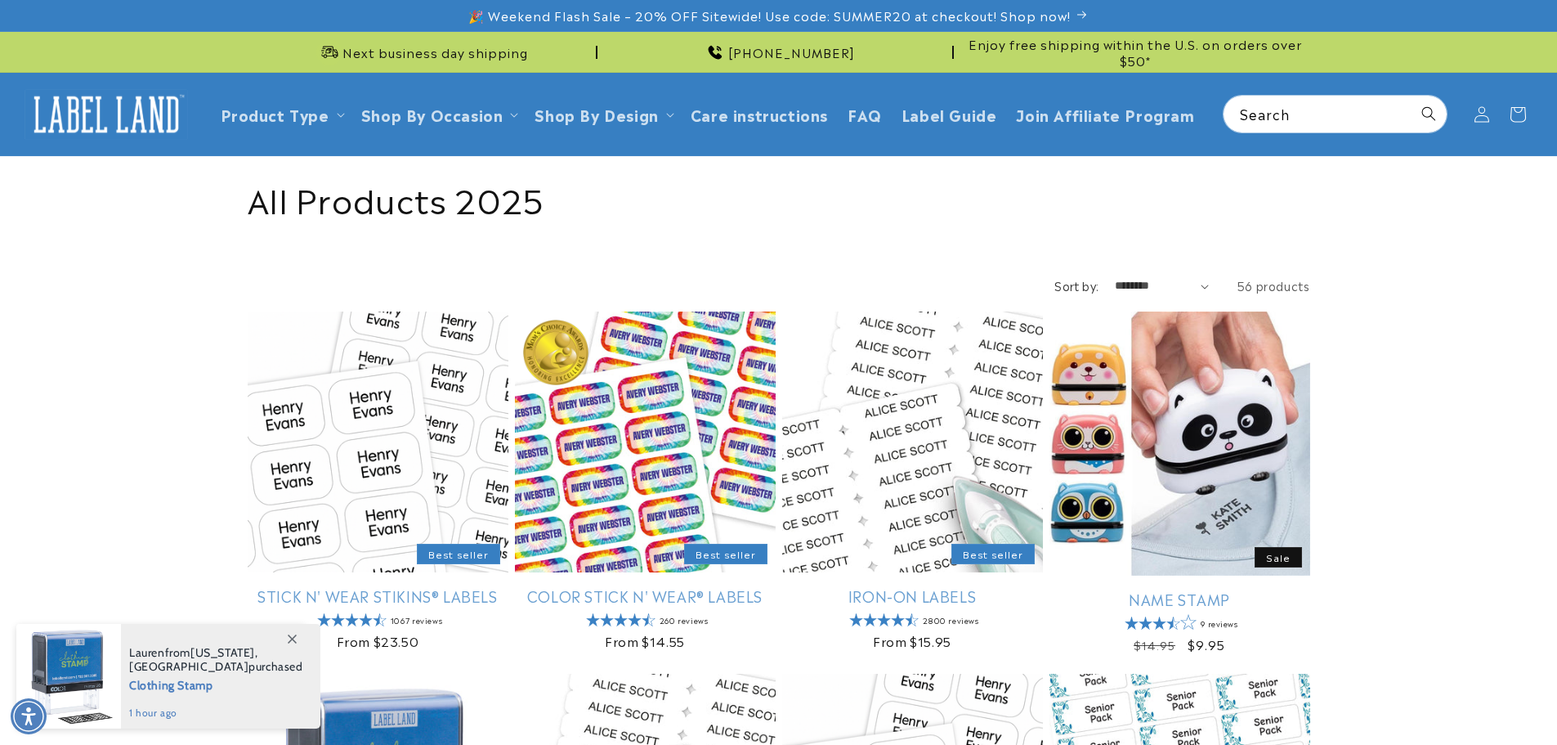  What do you see at coordinates (912, 595) in the screenshot?
I see `a: Iron-On Labels` at bounding box center [912, 595].